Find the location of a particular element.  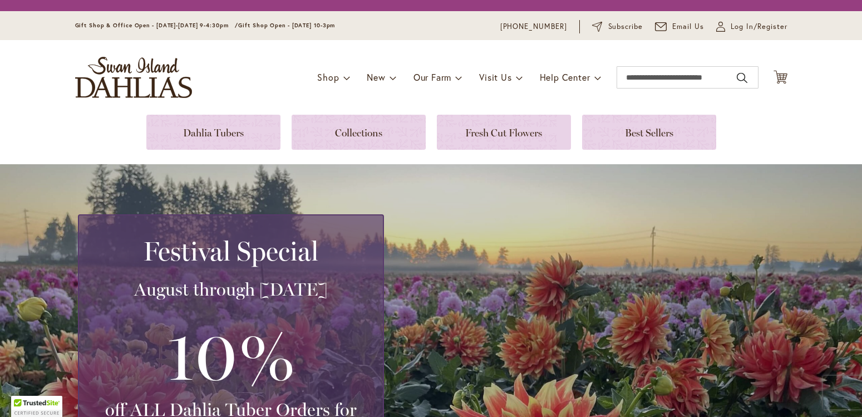

a: store logo is located at coordinates (134, 77).